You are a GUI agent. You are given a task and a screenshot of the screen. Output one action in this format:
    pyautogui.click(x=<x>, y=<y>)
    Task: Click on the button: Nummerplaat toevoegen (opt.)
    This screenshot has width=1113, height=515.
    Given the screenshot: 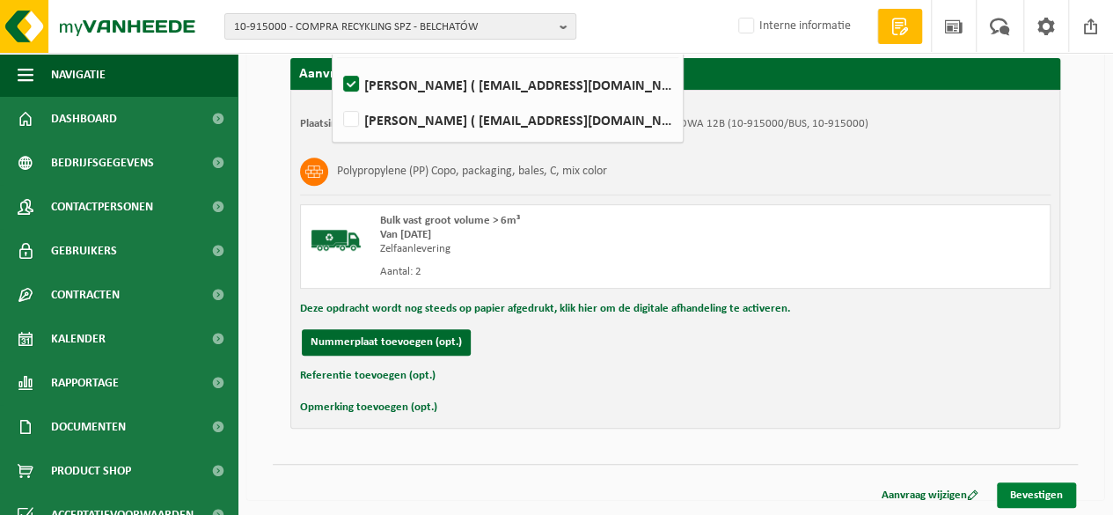 What is the action you would take?
    pyautogui.click(x=386, y=342)
    